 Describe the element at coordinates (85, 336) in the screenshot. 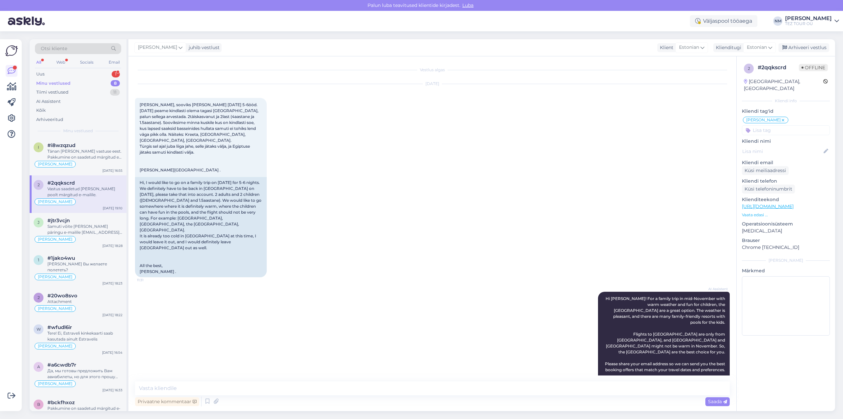

I see `div: Tere! Ei, Estraveli kinkekaarti saab kasutada ainult Estravelis` at that location.